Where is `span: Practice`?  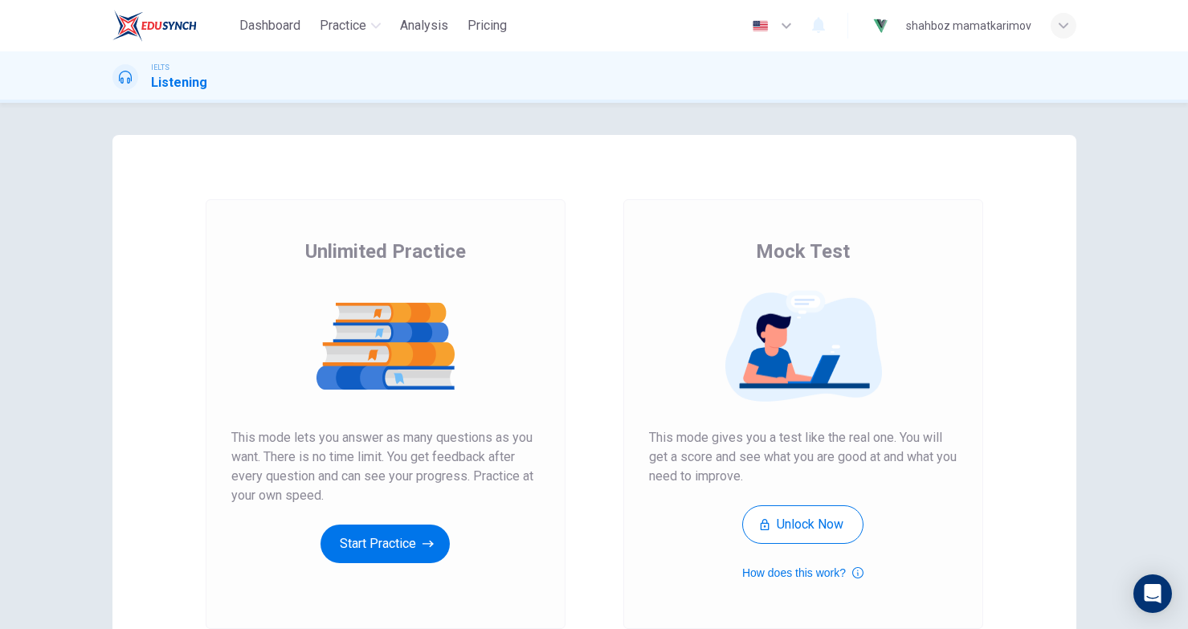 span: Practice is located at coordinates (343, 26).